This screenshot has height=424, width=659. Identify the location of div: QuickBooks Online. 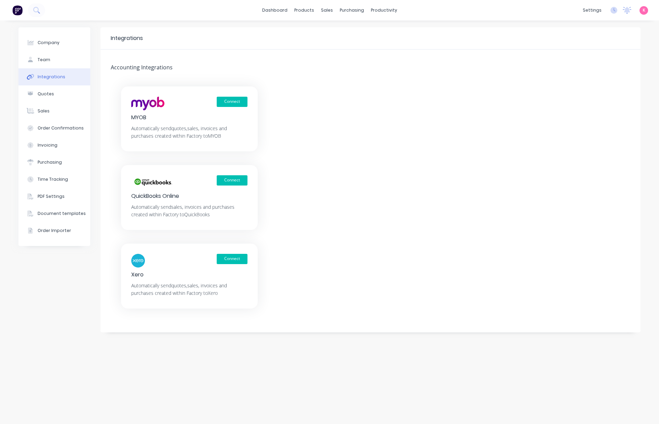
(189, 196).